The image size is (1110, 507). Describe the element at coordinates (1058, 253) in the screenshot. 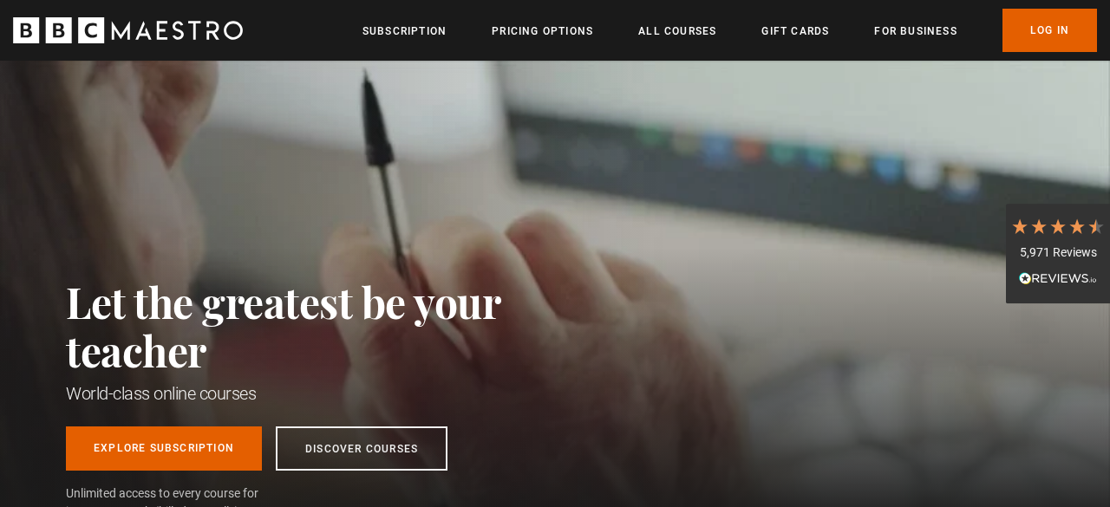

I see `div: 5,971 Reviews` at that location.